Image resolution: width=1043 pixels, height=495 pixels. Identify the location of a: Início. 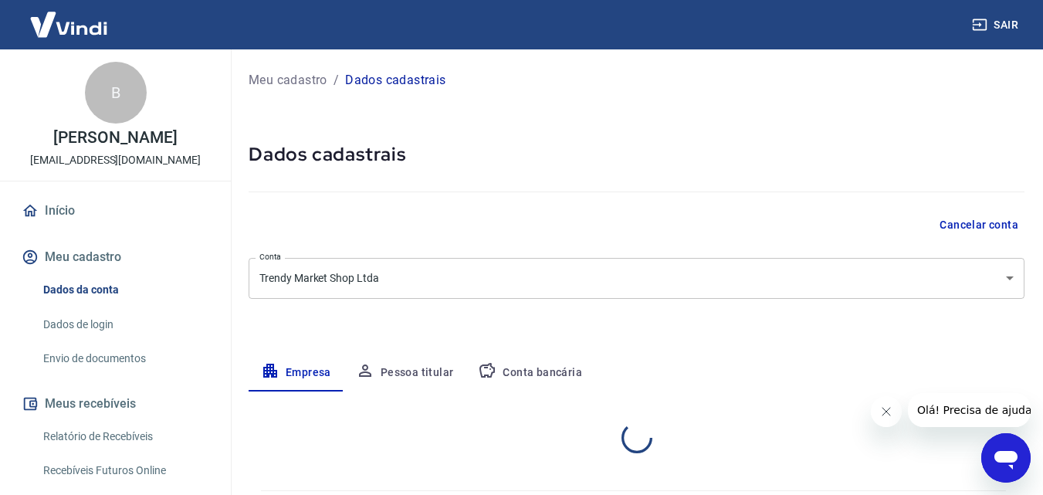
(115, 211).